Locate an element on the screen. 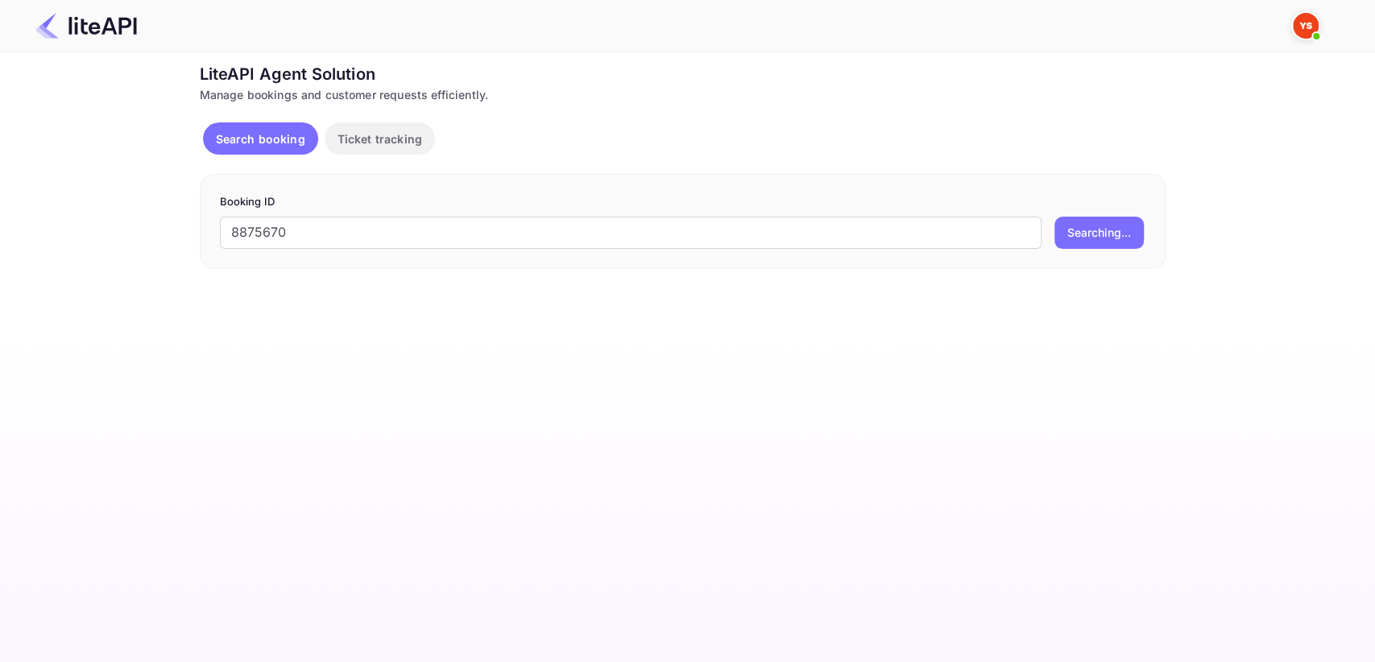 Image resolution: width=1375 pixels, height=662 pixels. button: Searching... is located at coordinates (1099, 233).